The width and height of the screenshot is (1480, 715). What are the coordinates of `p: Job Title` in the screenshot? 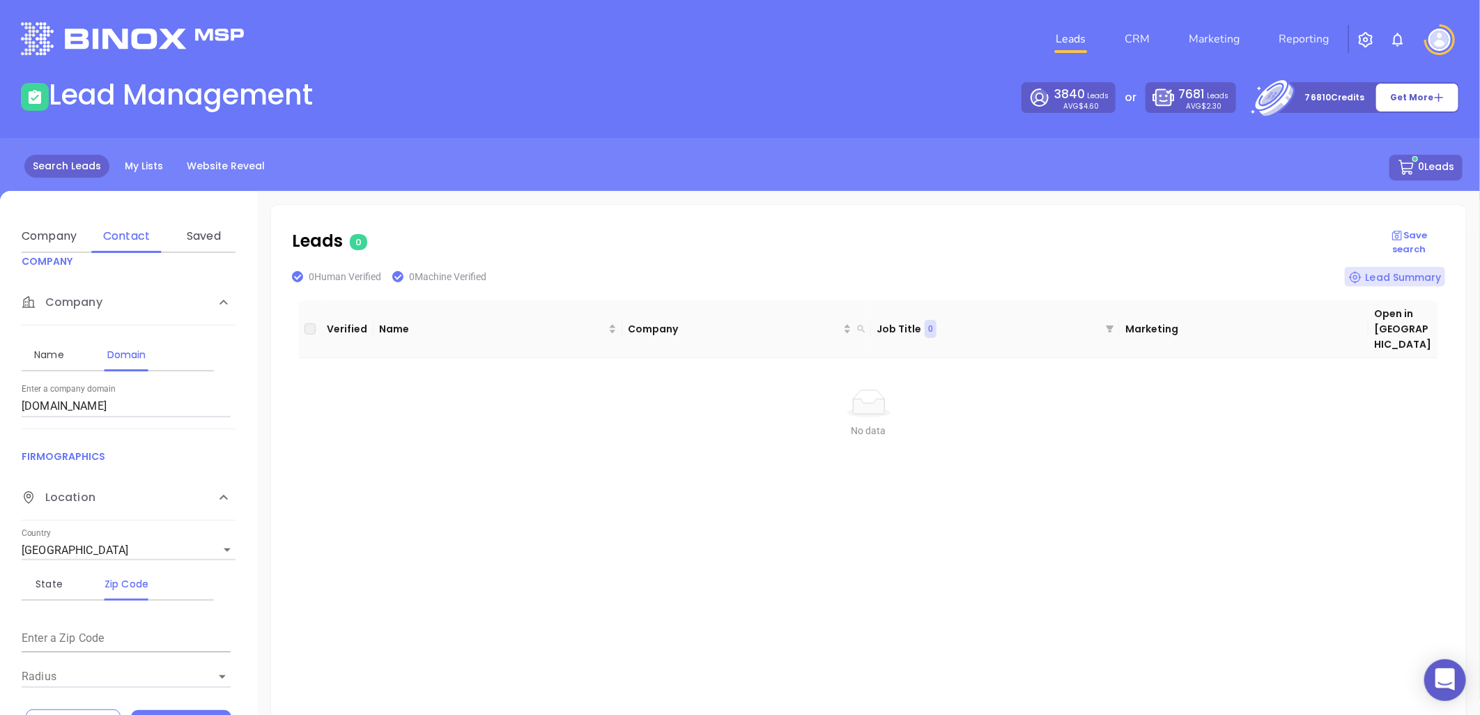 It's located at (899, 329).